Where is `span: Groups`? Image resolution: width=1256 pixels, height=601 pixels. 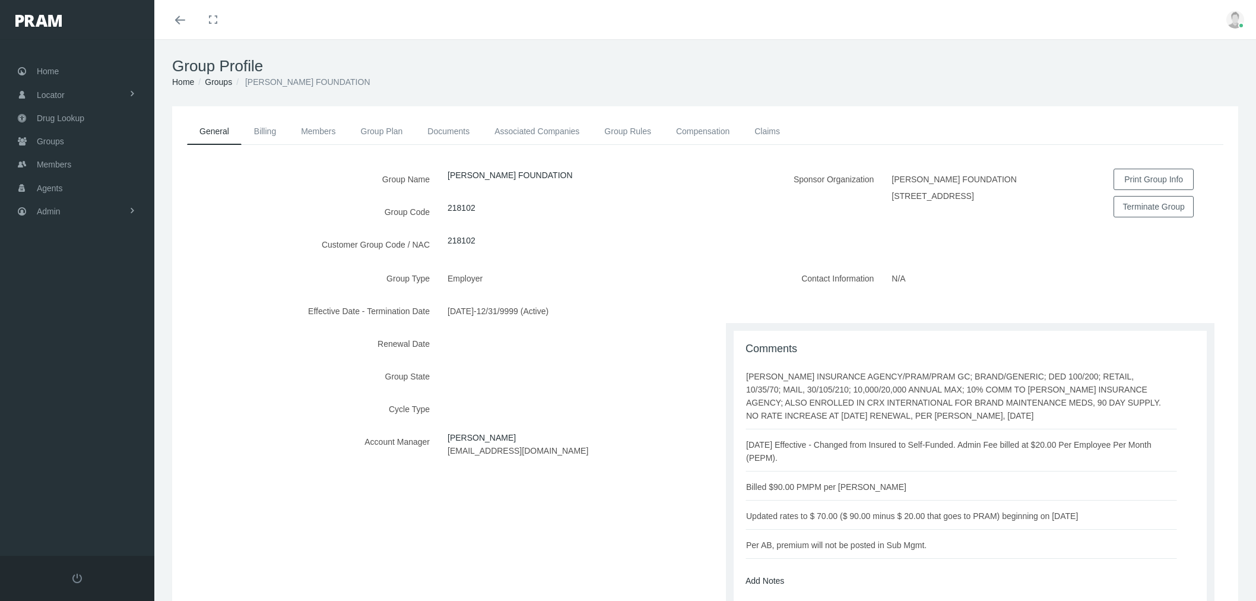 span: Groups is located at coordinates (50, 141).